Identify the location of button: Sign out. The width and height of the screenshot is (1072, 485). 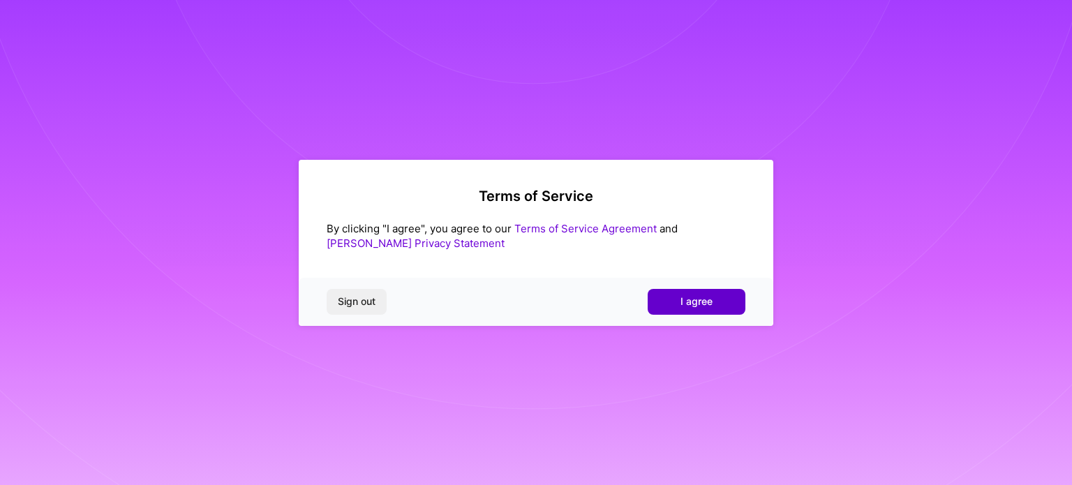
(357, 302).